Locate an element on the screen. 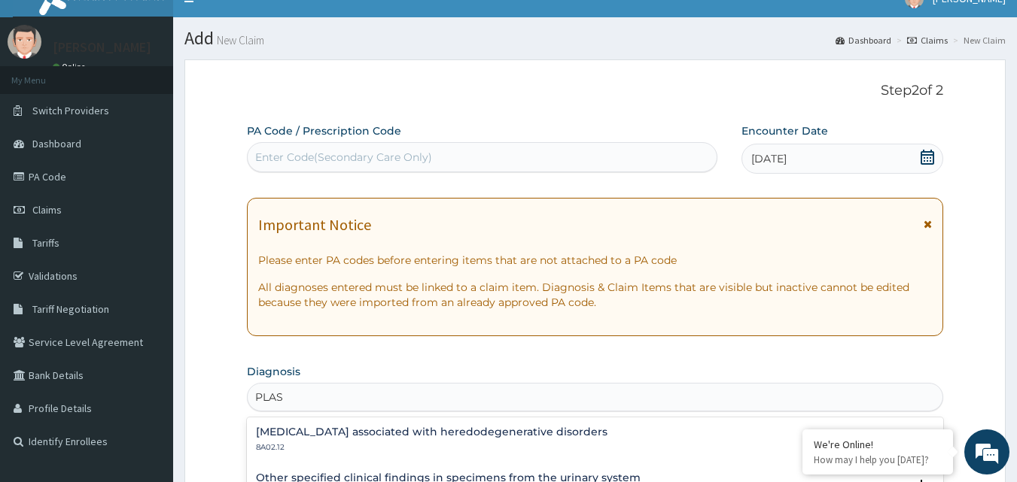 Image resolution: width=1017 pixels, height=482 pixels. span: We're online! is located at coordinates (147, 221).